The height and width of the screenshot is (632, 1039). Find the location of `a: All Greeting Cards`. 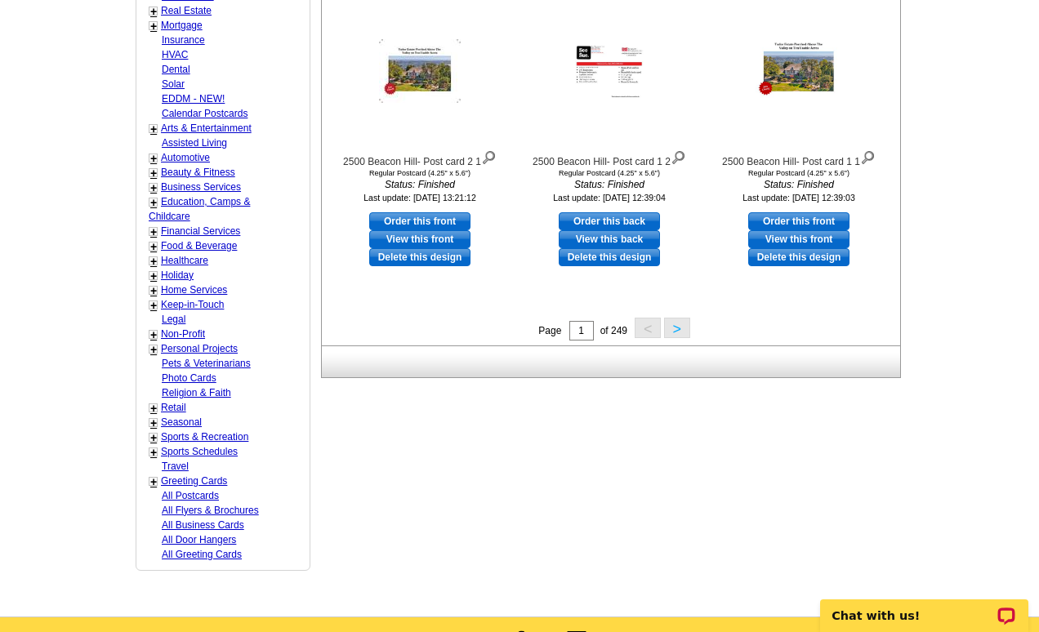

a: All Greeting Cards is located at coordinates (202, 555).